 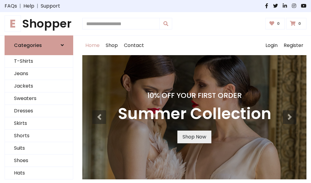 What do you see at coordinates (13, 24) in the screenshot?
I see `span: E` at bounding box center [13, 24].